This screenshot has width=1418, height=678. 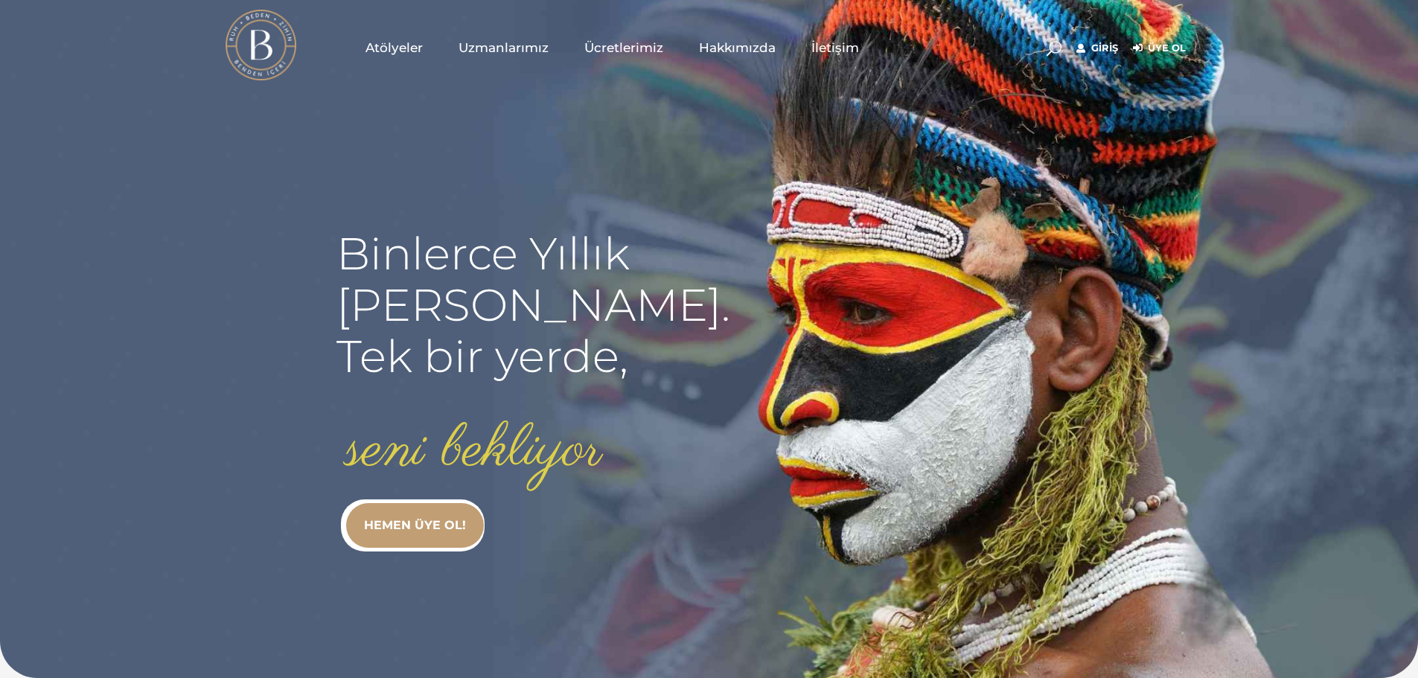 What do you see at coordinates (737, 48) in the screenshot?
I see `span: Hakkımızda` at bounding box center [737, 48].